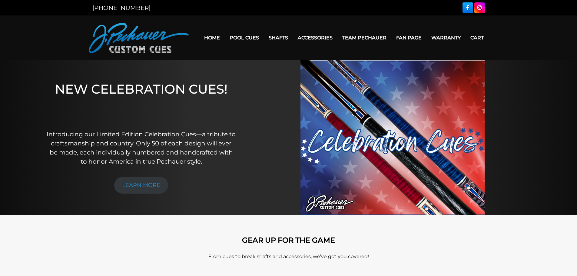 The height and width of the screenshot is (276, 577). Describe the element at coordinates (315, 38) in the screenshot. I see `a: Accessories` at that location.